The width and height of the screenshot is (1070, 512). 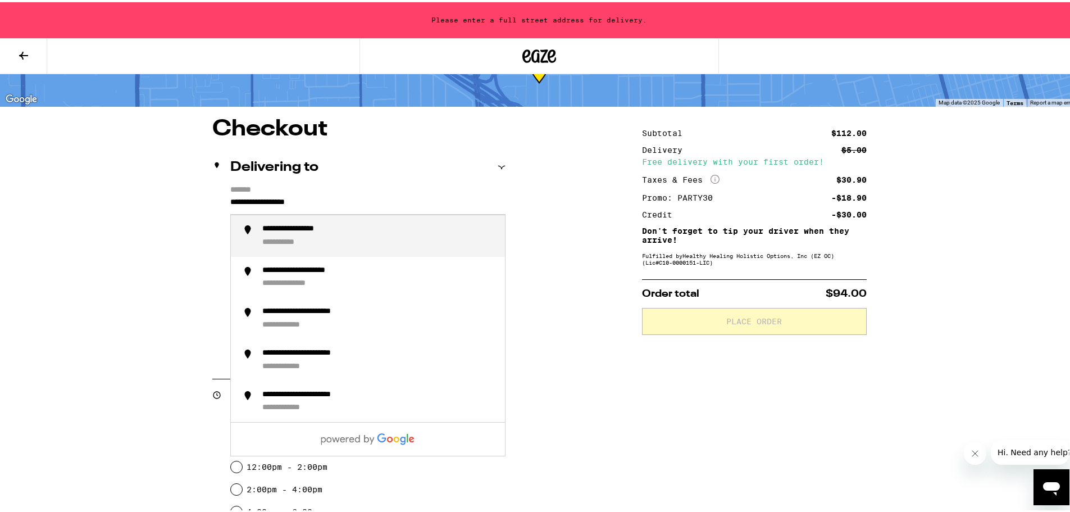 What do you see at coordinates (755, 257) in the screenshot?
I see `div: Fulfilled by Healthy Healing Holistic Options, Inc (EZ OC) (Lic# C10-0000151-LIC )` at bounding box center [755, 257].